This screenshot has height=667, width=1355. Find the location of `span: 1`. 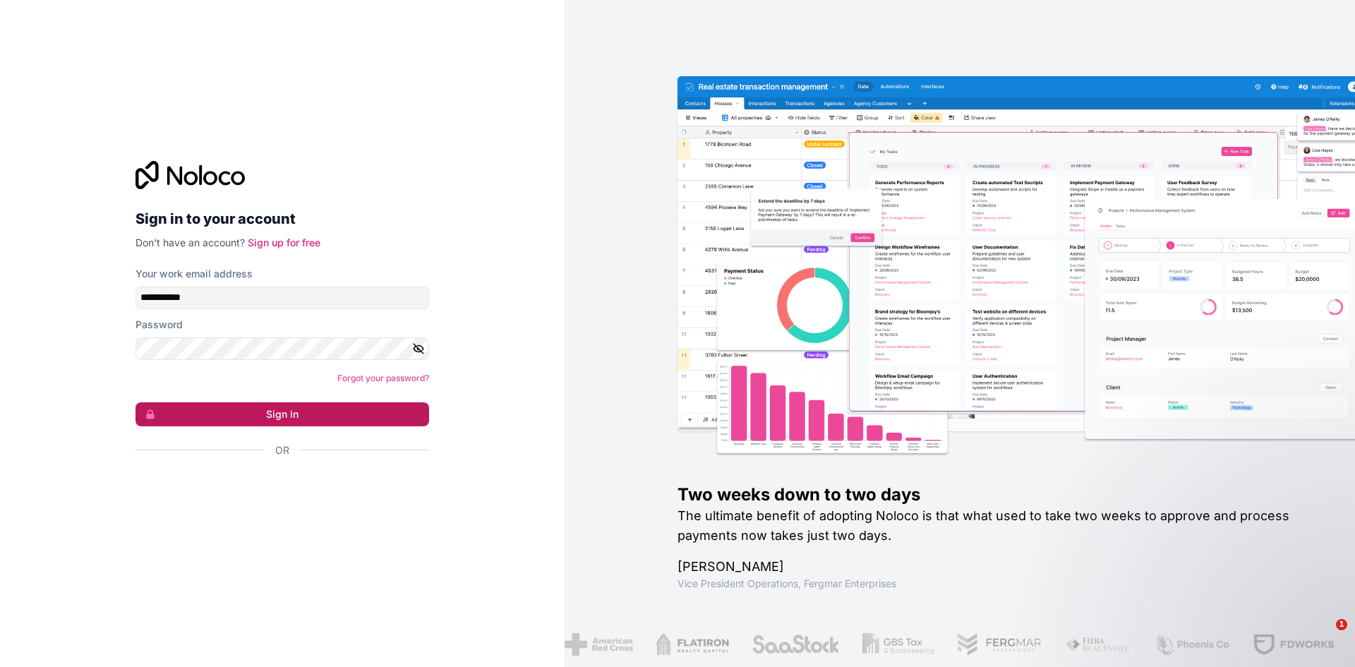

span: 1 is located at coordinates (1342, 625).